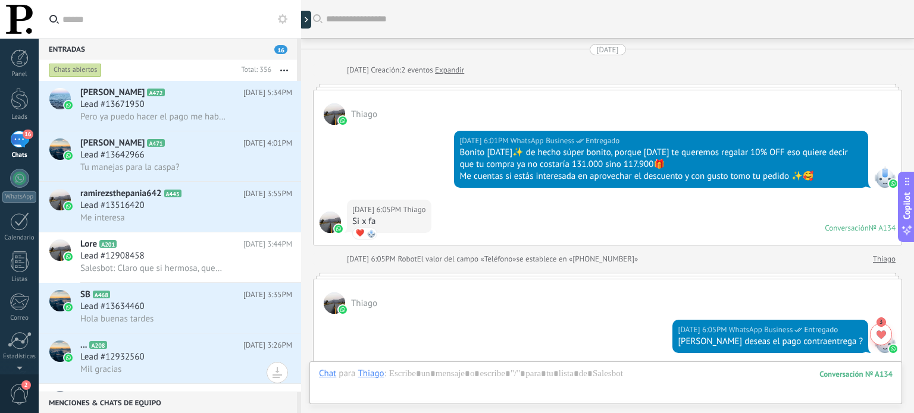 The height and width of the screenshot is (413, 914). Describe the element at coordinates (112, 256) in the screenshot. I see `span: Lead #12908458` at that location.